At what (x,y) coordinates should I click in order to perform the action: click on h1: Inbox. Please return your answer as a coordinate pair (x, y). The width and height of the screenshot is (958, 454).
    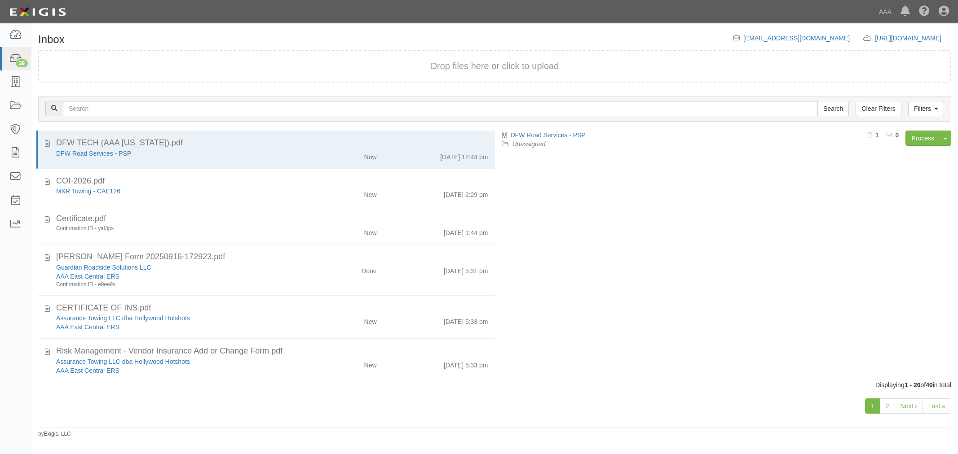
    Looking at the image, I should click on (51, 40).